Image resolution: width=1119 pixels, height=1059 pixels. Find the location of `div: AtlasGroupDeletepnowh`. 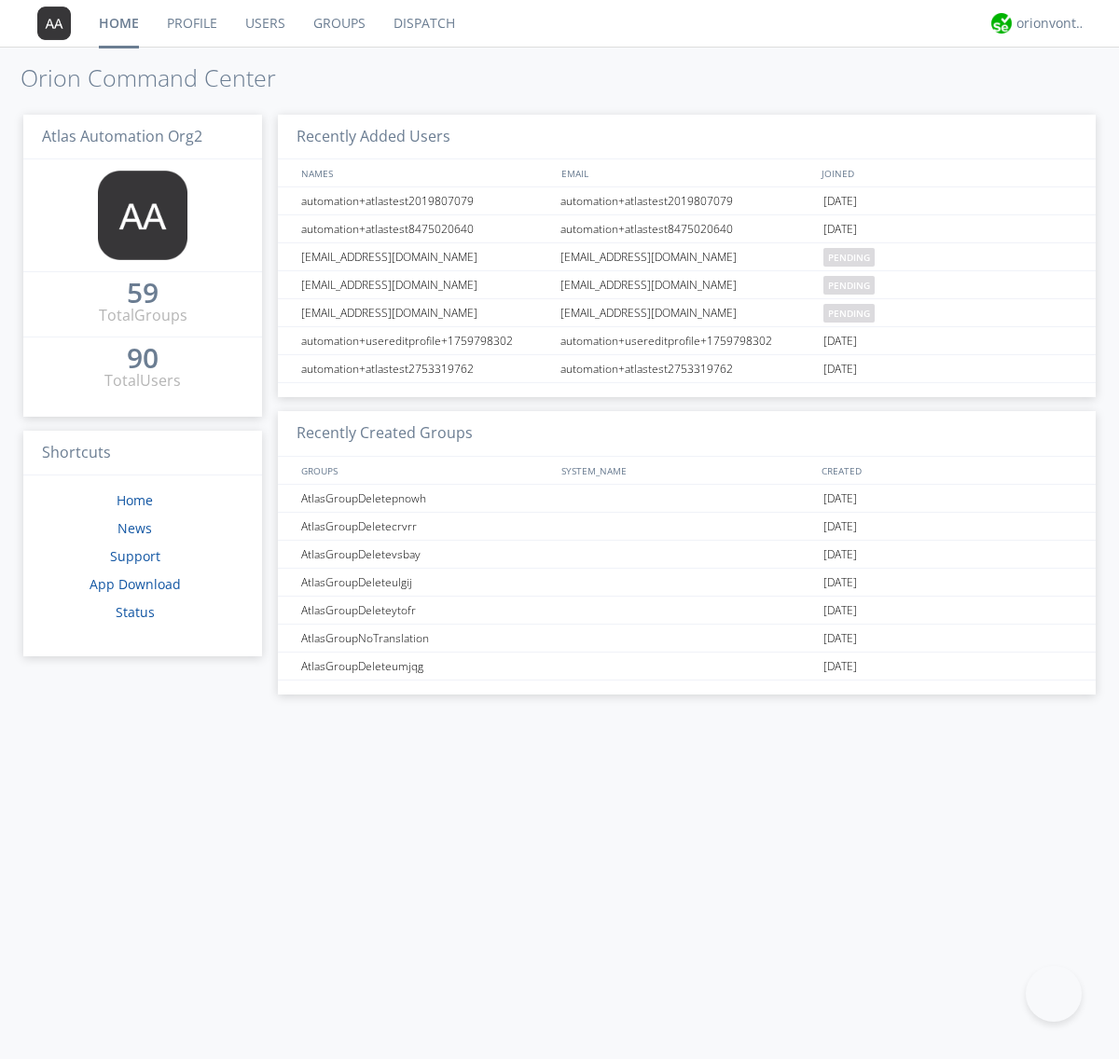

div: AtlasGroupDeletepnowh is located at coordinates (425, 498).